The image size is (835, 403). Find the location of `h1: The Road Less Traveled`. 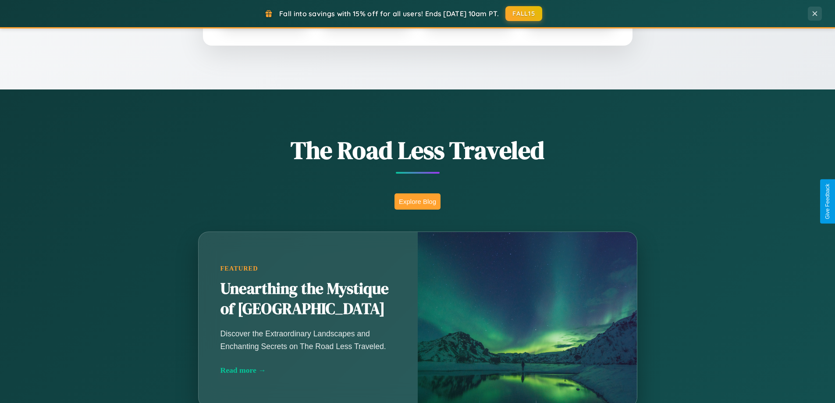

h1: The Road Less Traveled is located at coordinates (418, 150).